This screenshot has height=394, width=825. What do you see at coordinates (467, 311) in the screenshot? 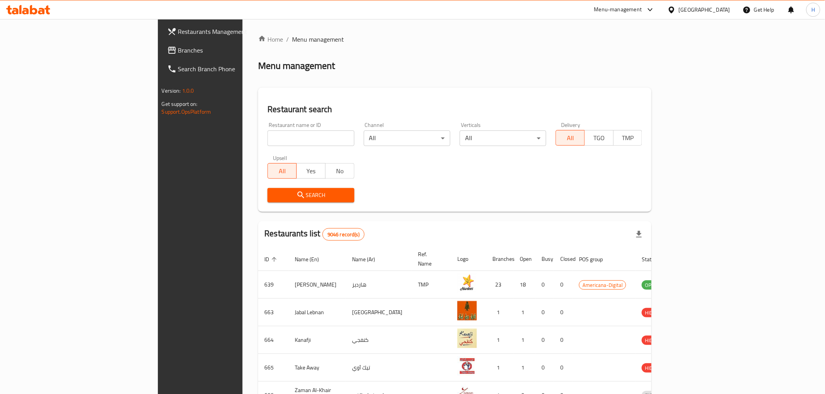
I see `img: Jabal Lebnan` at bounding box center [467, 311].